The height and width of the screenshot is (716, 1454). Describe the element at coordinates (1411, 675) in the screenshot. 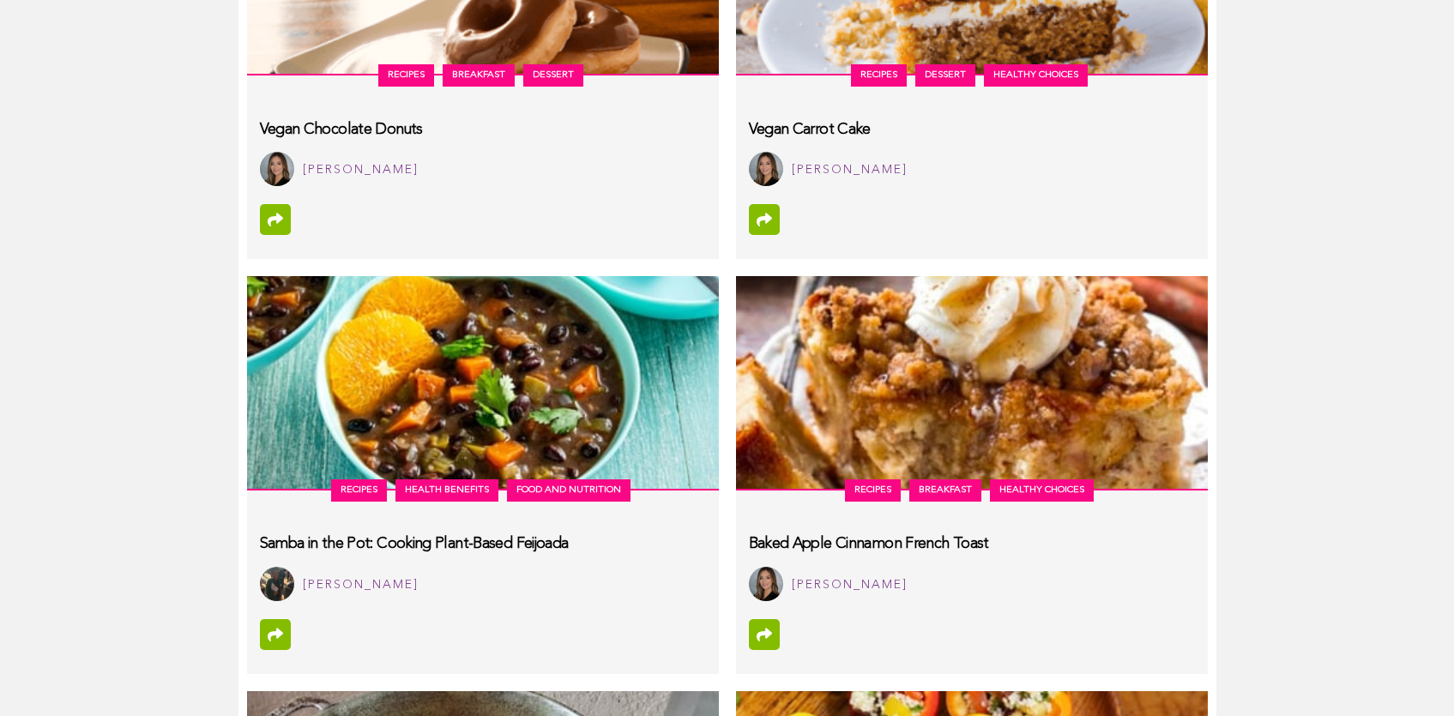

I see `div: Chat Widget` at that location.